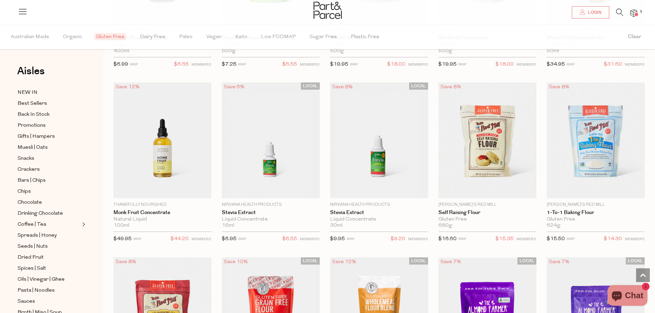 This screenshot has height=313, width=655. I want to click on a: Spices | Salt, so click(49, 269).